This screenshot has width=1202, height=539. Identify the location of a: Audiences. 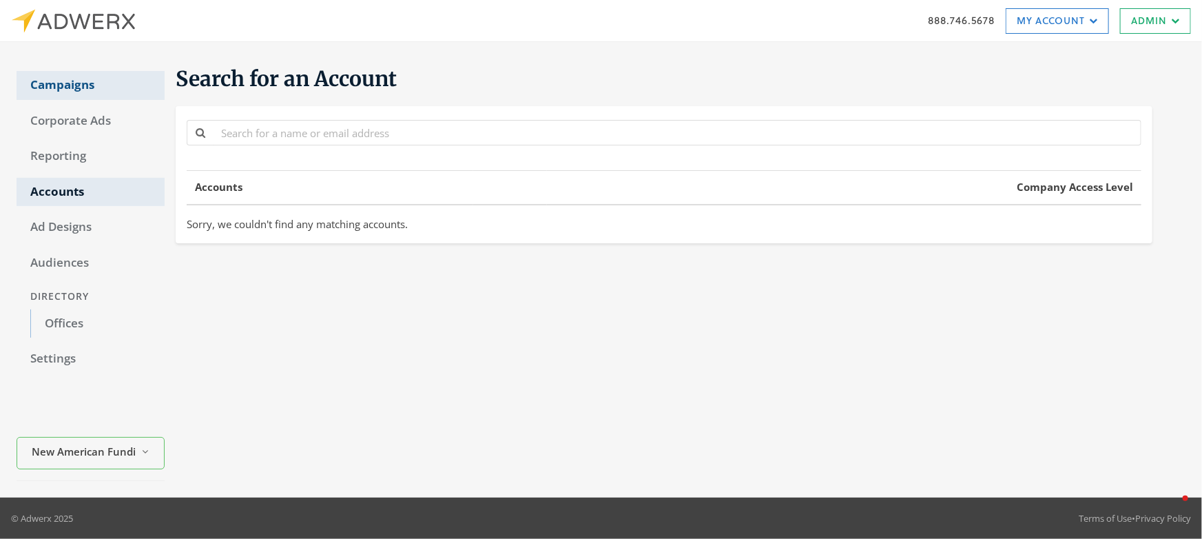
(90, 263).